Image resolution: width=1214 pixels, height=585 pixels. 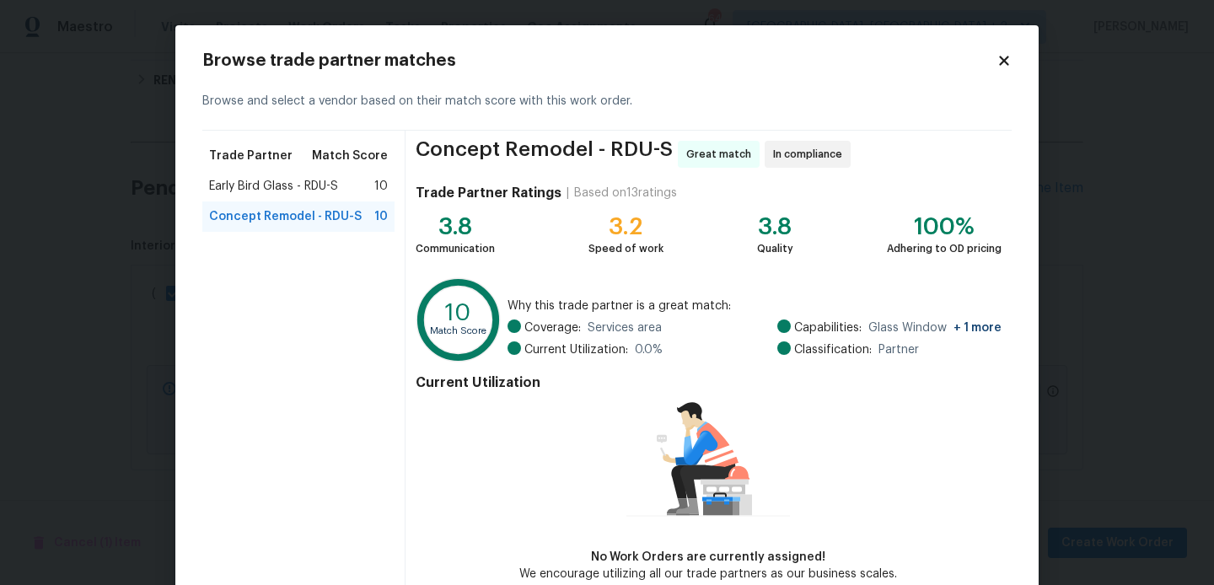 What do you see at coordinates (828, 328) in the screenshot?
I see `span: Capabilities:` at bounding box center [828, 328].